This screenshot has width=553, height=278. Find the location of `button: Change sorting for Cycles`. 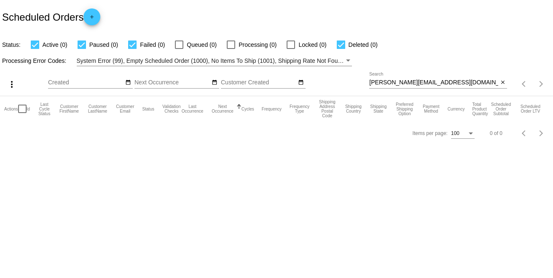

button: Change sorting for Cycles is located at coordinates (248, 109).